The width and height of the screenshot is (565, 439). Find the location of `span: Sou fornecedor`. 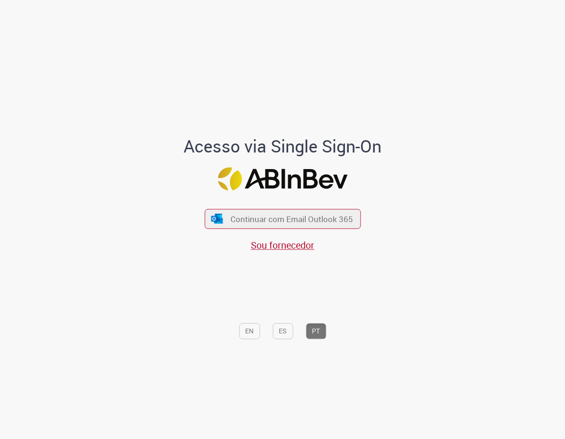

span: Sou fornecedor is located at coordinates (283, 245).